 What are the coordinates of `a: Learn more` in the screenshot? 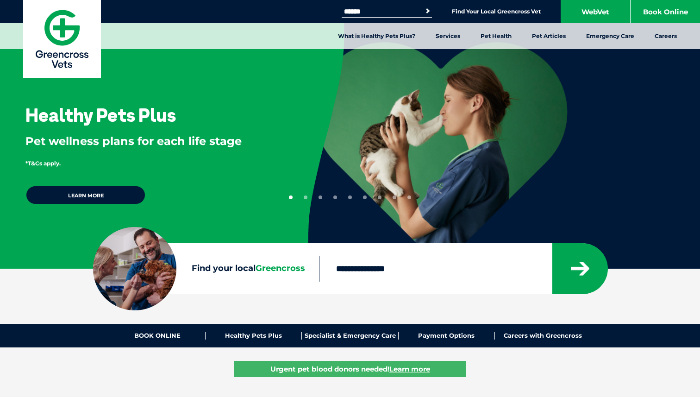 It's located at (86, 195).